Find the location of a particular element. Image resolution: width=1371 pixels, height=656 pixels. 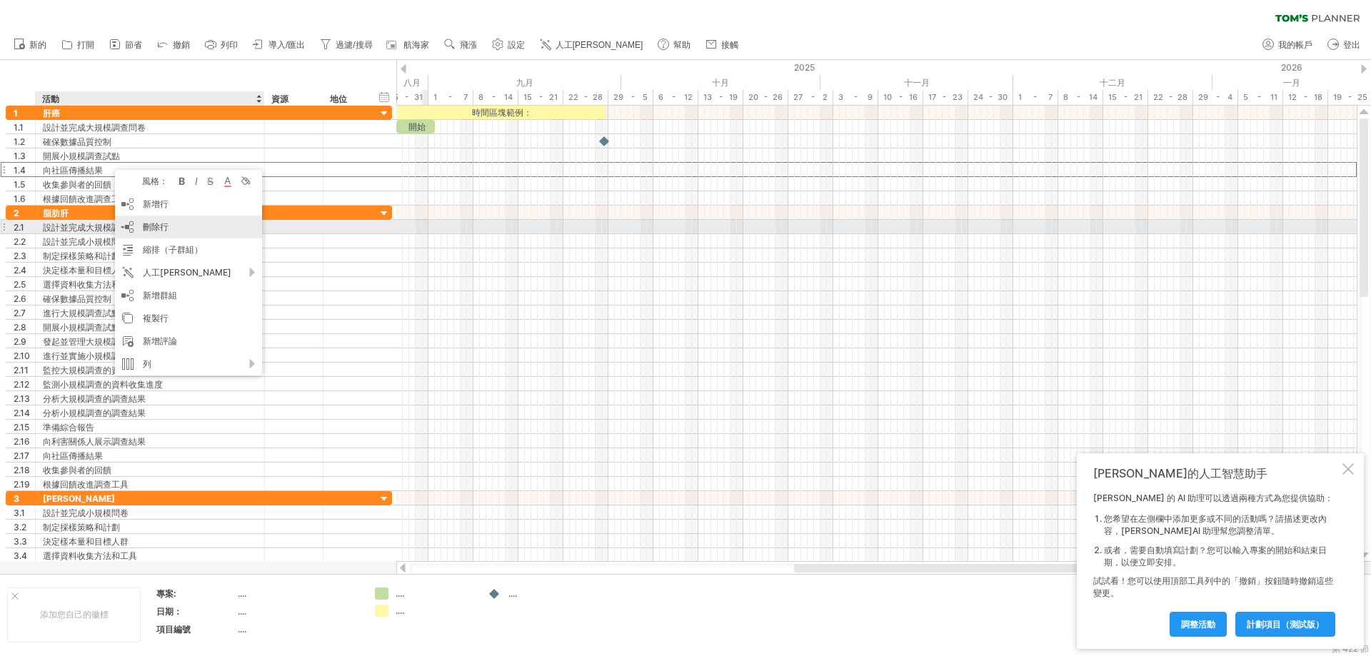

font: 八月 is located at coordinates (412, 82).